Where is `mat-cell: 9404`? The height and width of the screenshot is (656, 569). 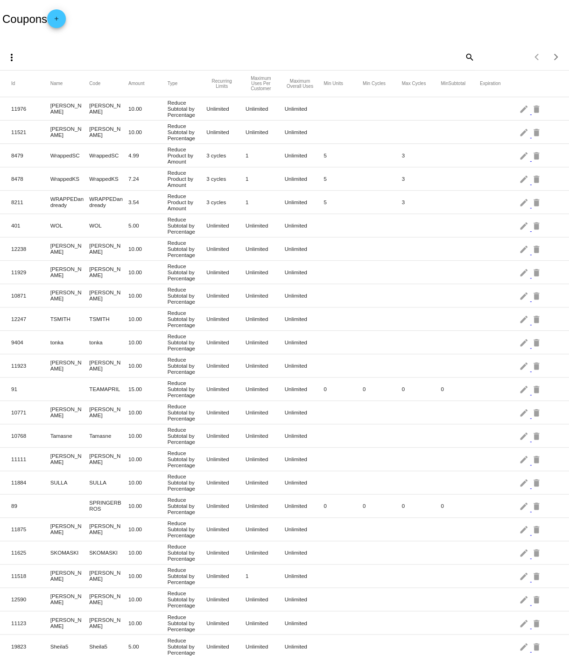 mat-cell: 9404 is located at coordinates (31, 342).